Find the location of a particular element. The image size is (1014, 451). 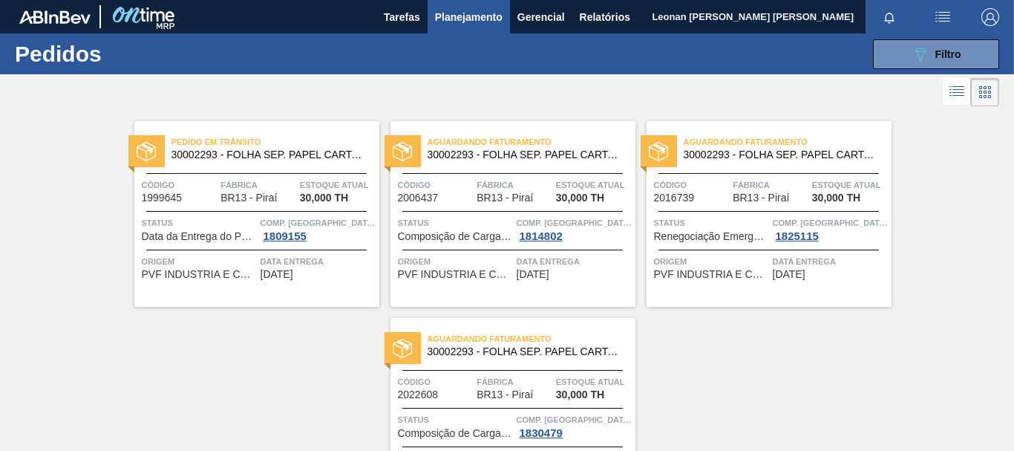

span: 28/09/2025 is located at coordinates (789, 274).